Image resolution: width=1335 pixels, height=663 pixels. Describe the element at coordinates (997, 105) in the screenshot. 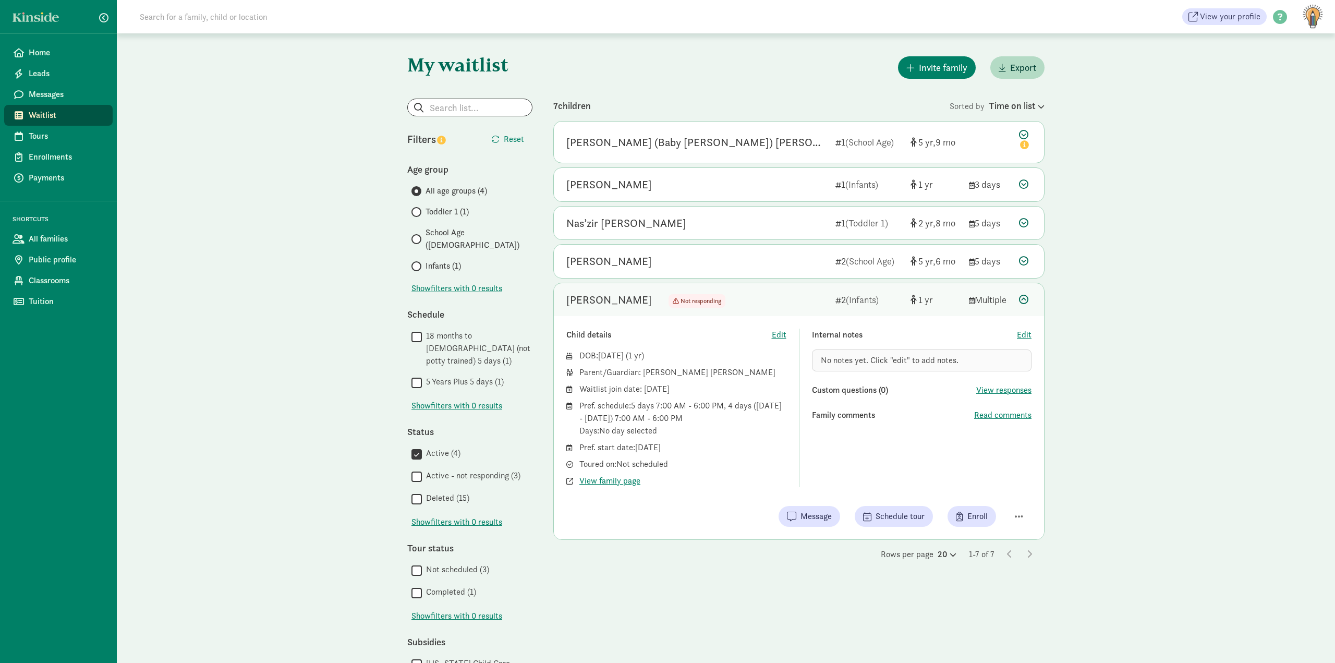

I see `div: Sorted by` at that location.